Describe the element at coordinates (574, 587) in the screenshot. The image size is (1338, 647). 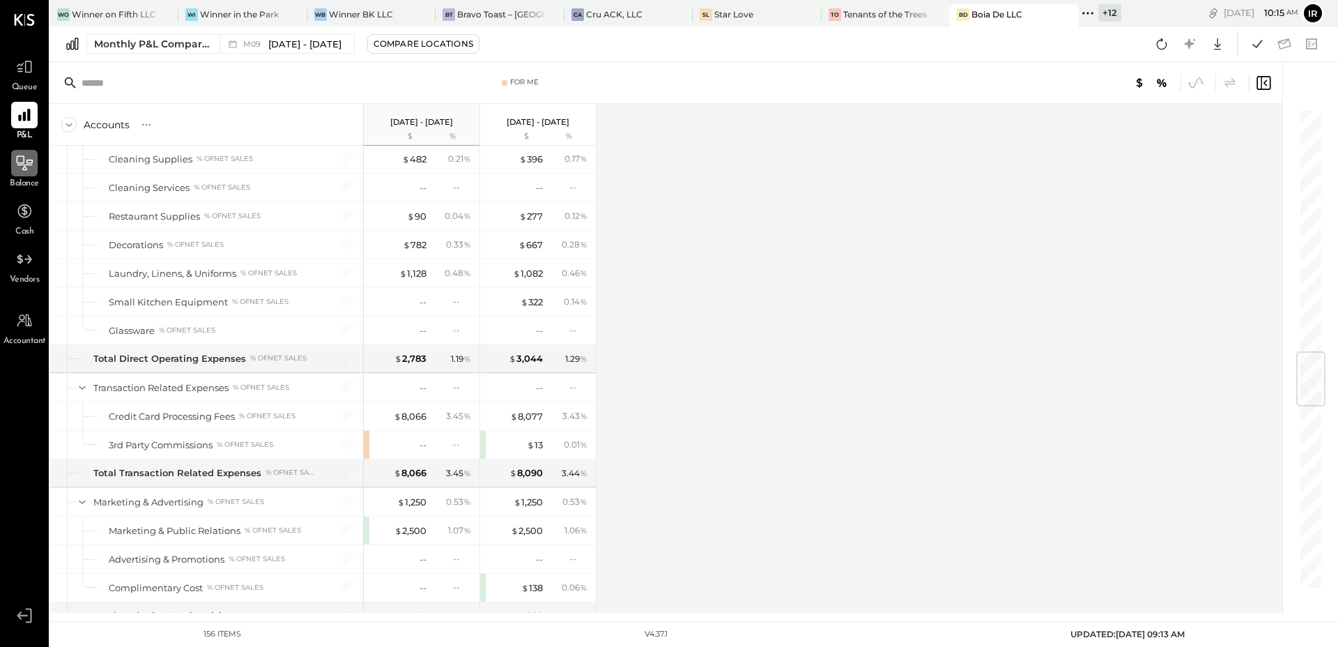
I see `div: 0.06` at that location.